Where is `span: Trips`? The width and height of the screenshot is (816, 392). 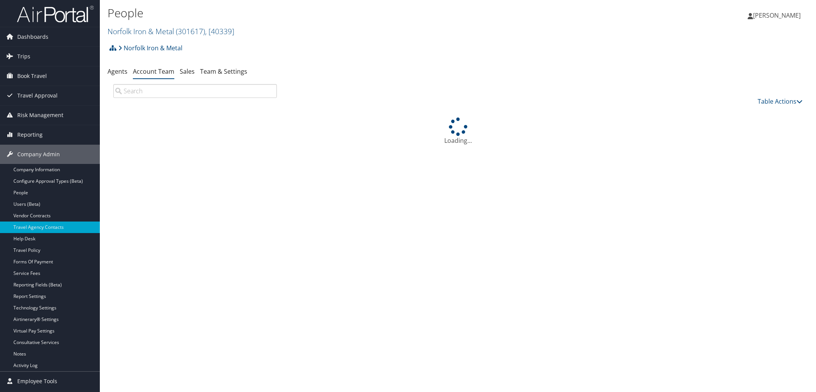 span: Trips is located at coordinates (24, 56).